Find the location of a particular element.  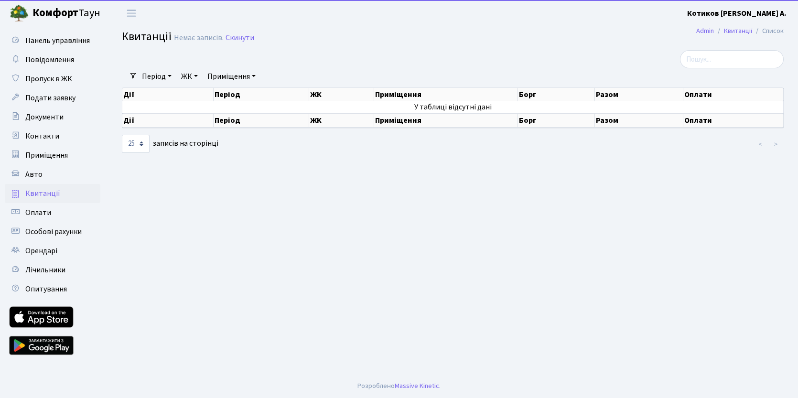

span: Орендарі is located at coordinates (41, 251).